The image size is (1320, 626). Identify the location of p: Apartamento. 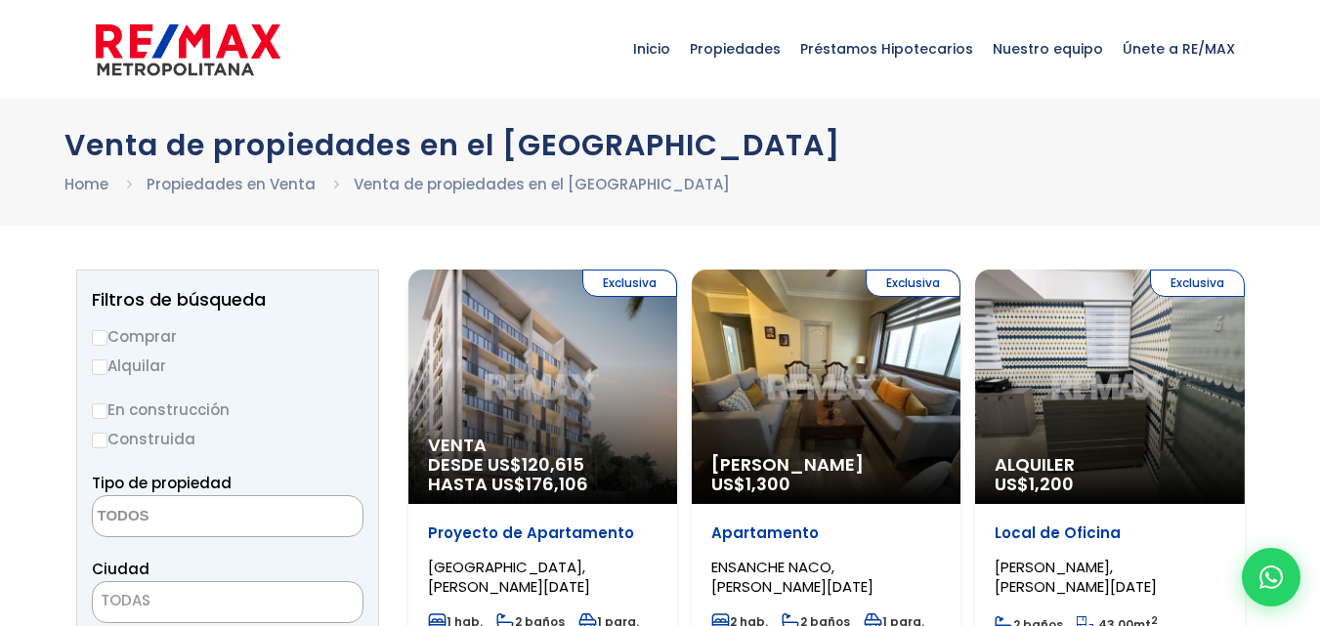
(826, 534).